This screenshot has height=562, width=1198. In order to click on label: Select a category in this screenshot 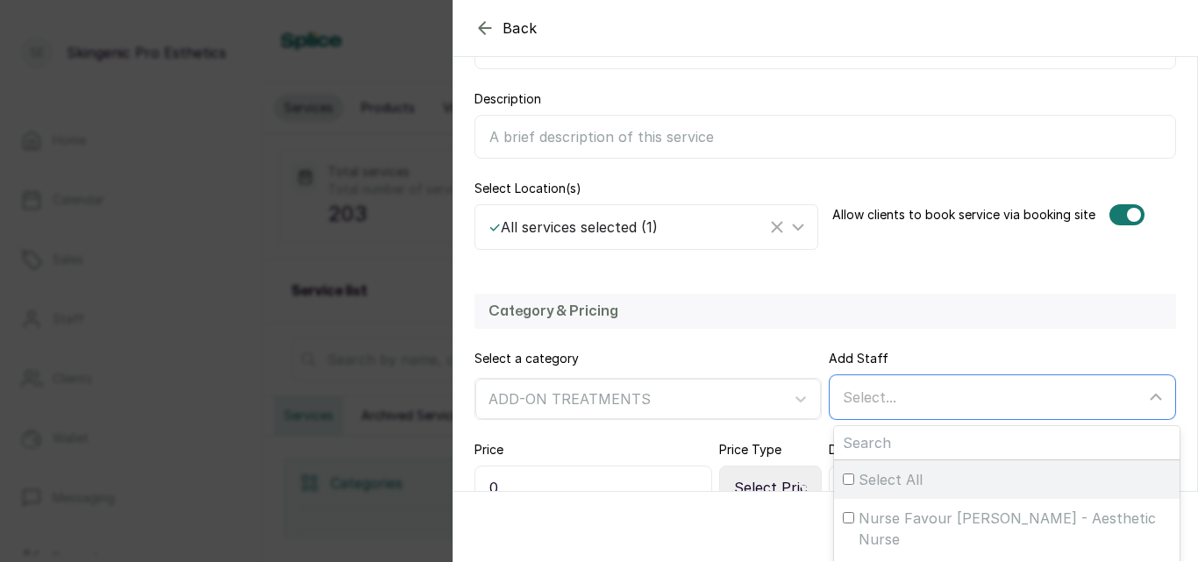, I will do `click(526, 359)`.